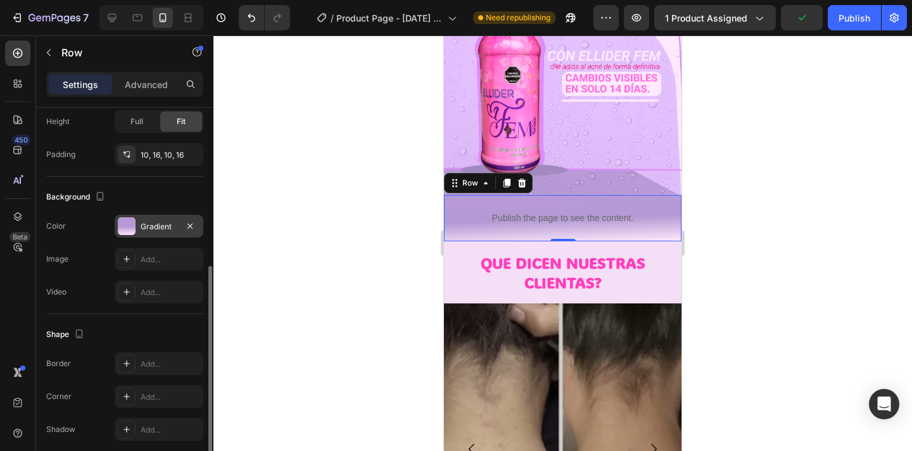  What do you see at coordinates (56, 292) in the screenshot?
I see `div: Video` at bounding box center [56, 292].